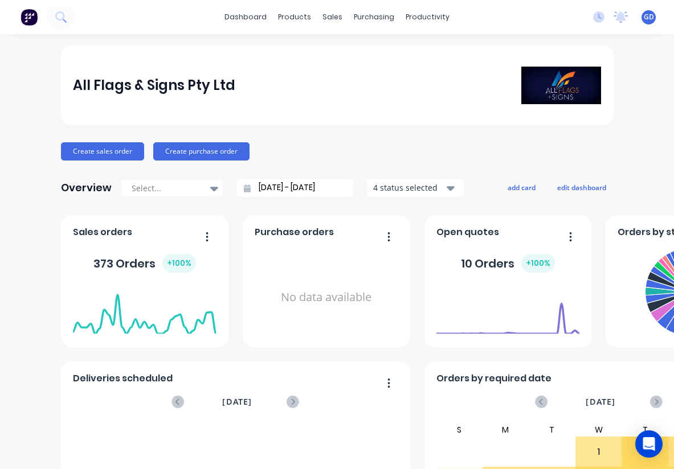  Describe the element at coordinates (582, 187) in the screenshot. I see `button: edit dashboard` at that location.